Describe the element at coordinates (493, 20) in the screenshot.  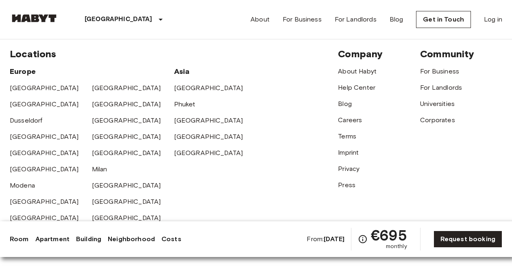
I see `a: Log in` at that location.